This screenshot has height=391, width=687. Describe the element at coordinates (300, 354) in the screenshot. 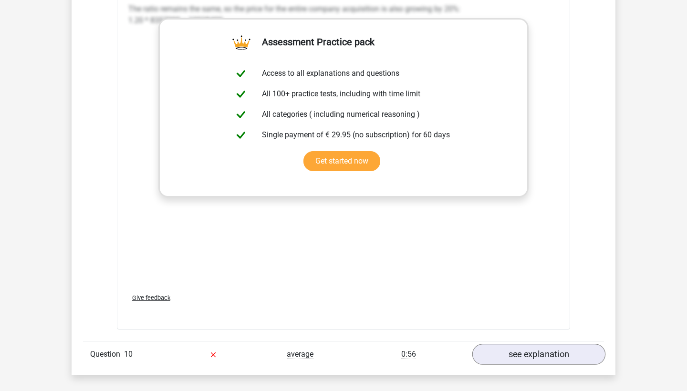

I see `span: average` at that location.